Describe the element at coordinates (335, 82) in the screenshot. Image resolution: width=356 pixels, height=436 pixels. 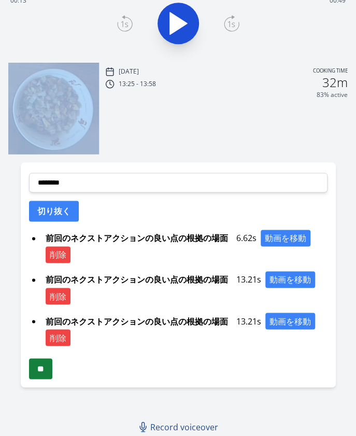
I see `h2: 32m` at that location.